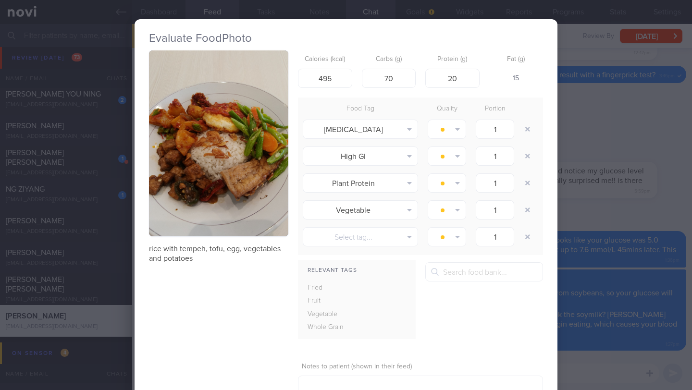 The image size is (692, 390). I want to click on div: 15, so click(516, 79).